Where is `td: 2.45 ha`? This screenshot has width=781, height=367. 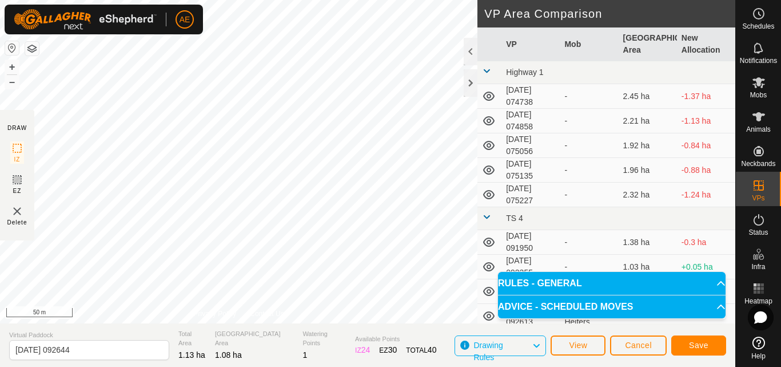 td: 2.45 ha is located at coordinates (648, 96).